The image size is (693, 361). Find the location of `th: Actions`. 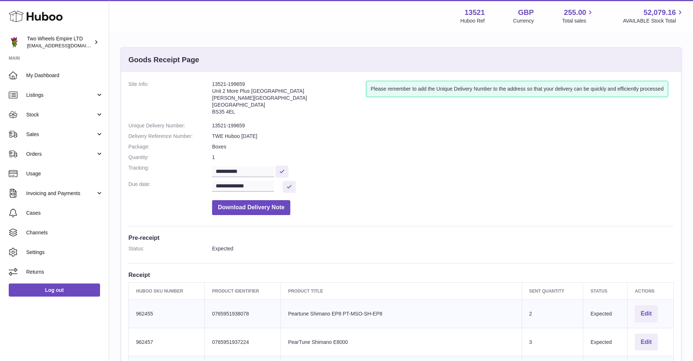

th: Actions is located at coordinates (650, 290).